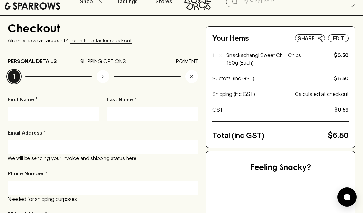  Describe the element at coordinates (268, 136) in the screenshot. I see `p: Total (inc GST)` at that location.